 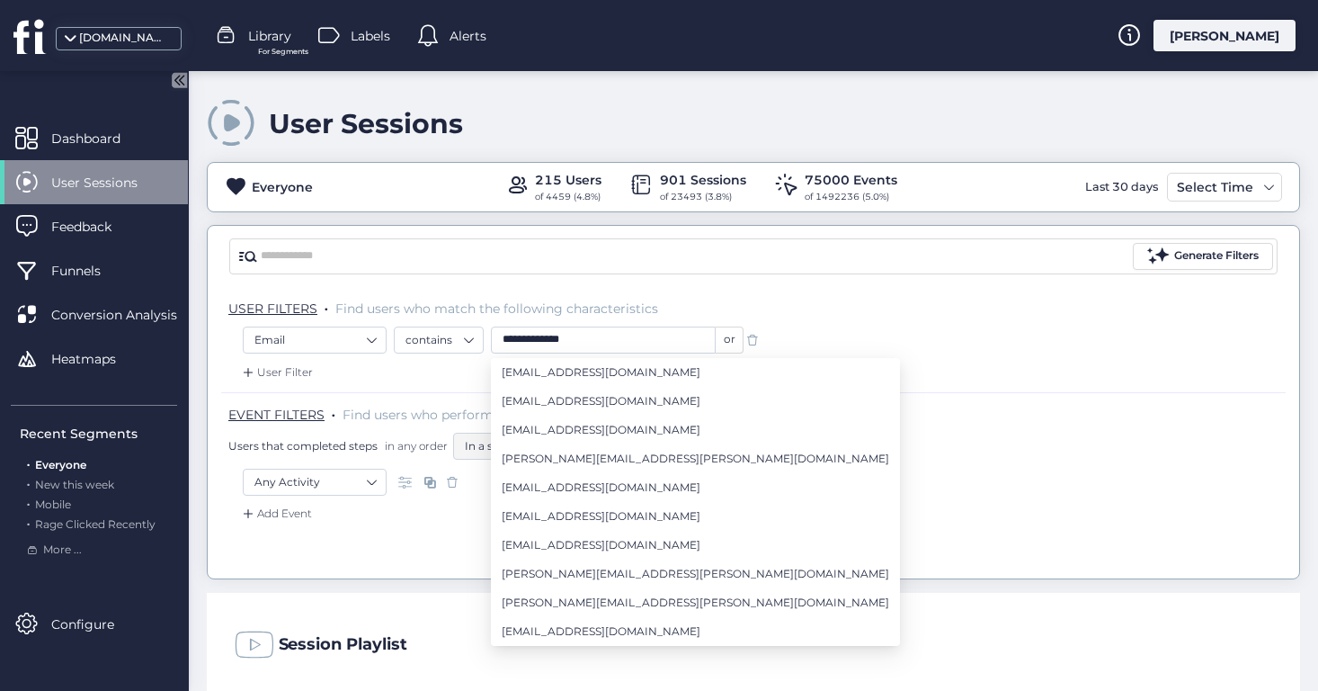 What do you see at coordinates (415, 445) in the screenshot?
I see `span: in any order` at bounding box center [415, 445].